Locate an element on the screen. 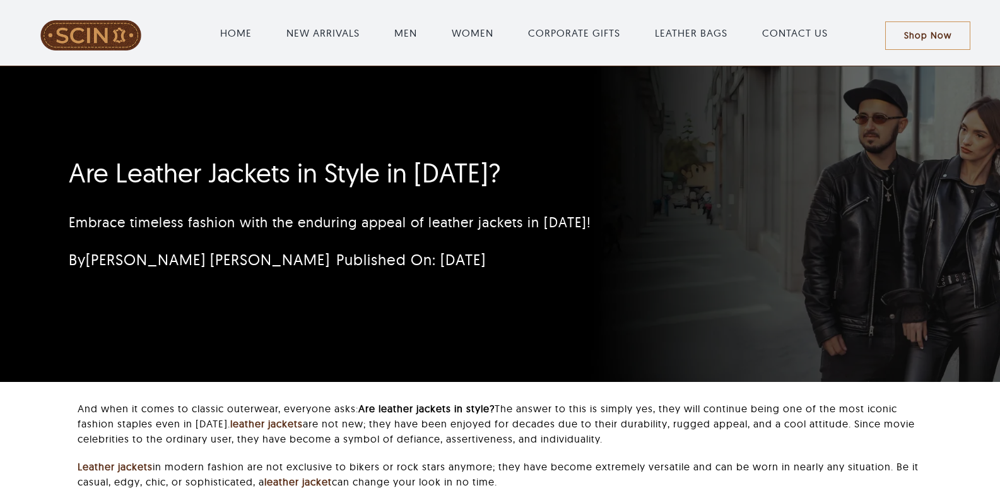 The width and height of the screenshot is (1000, 488). span: NEW ARRIVALS is located at coordinates (323, 33).